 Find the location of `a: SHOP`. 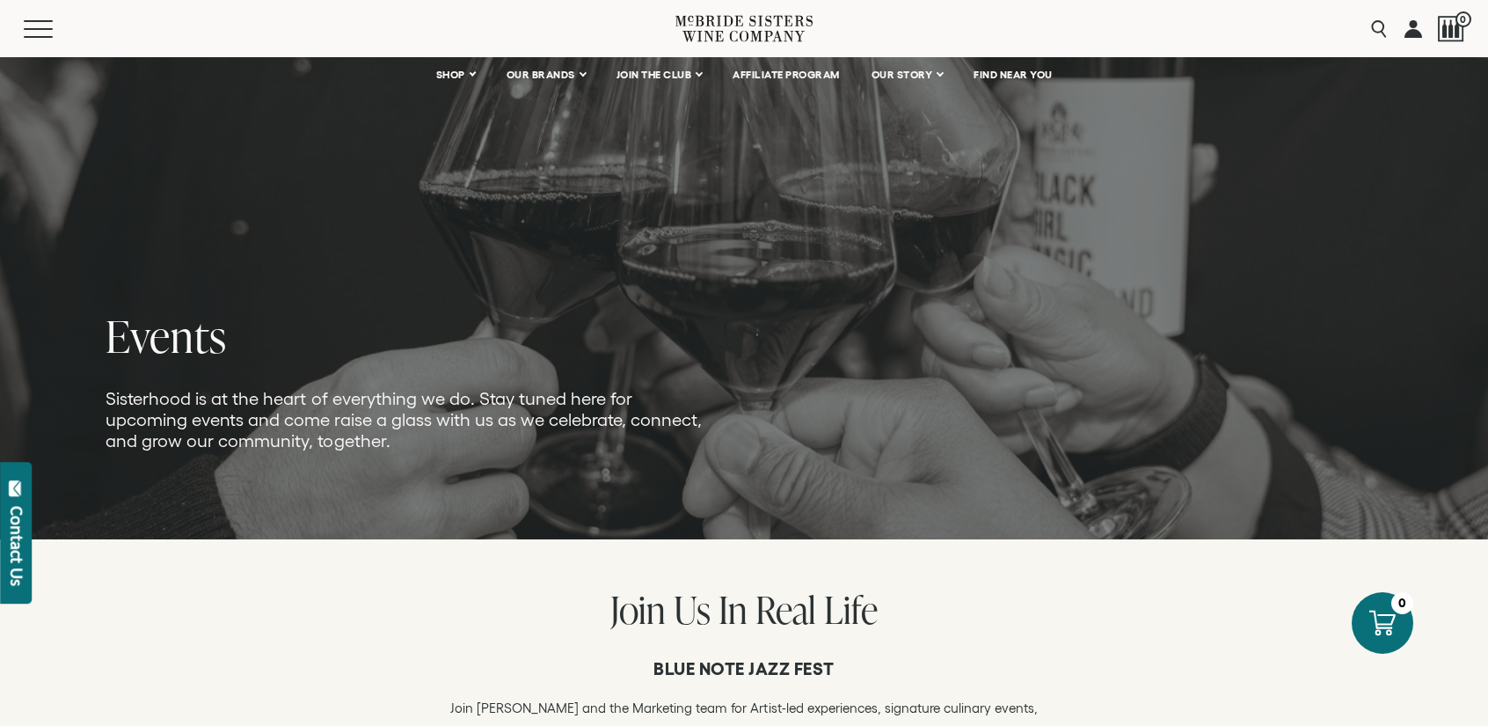

a: SHOP is located at coordinates (456, 75).